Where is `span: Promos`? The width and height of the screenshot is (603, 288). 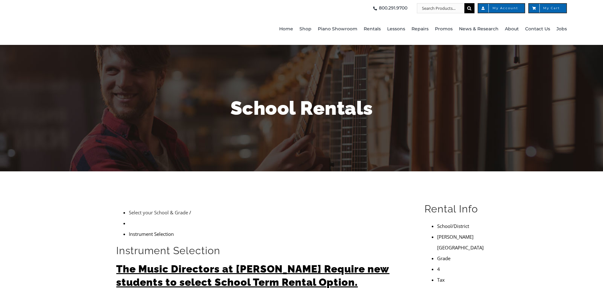
span: Promos is located at coordinates (443, 29).